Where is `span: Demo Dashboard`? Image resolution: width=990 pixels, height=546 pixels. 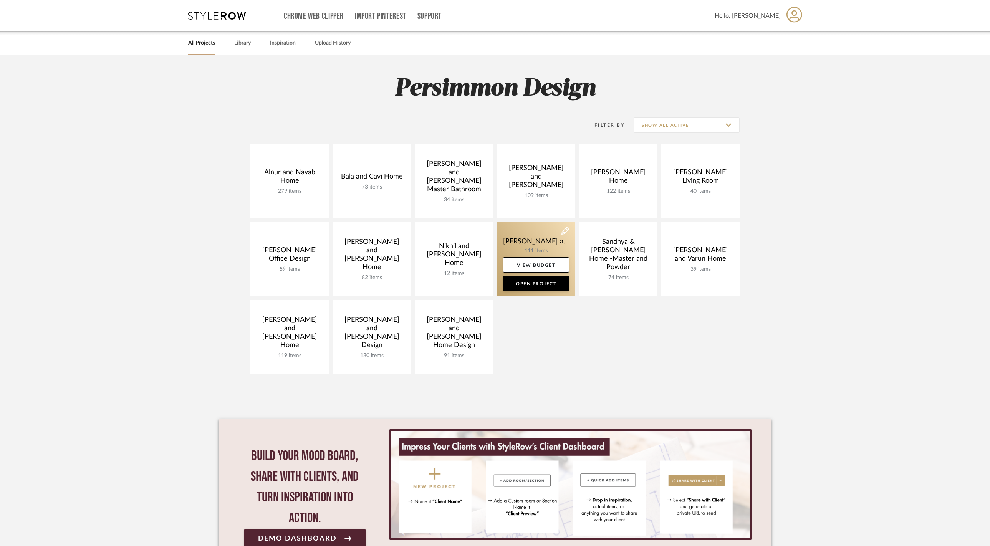 span: Demo Dashboard is located at coordinates (297, 539).